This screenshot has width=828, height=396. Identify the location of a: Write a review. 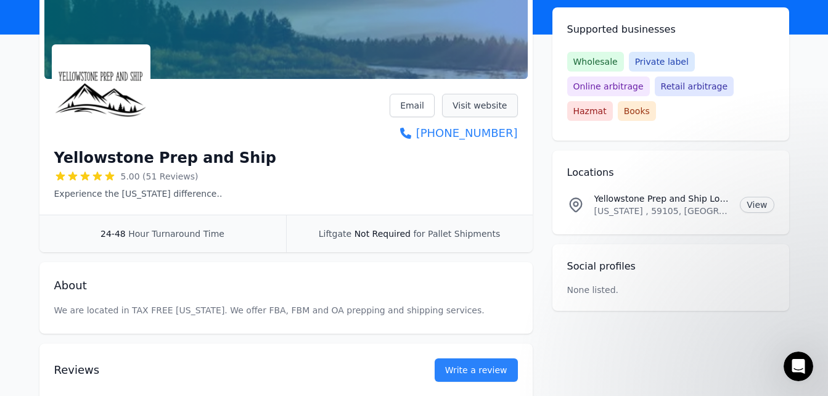
(476, 370).